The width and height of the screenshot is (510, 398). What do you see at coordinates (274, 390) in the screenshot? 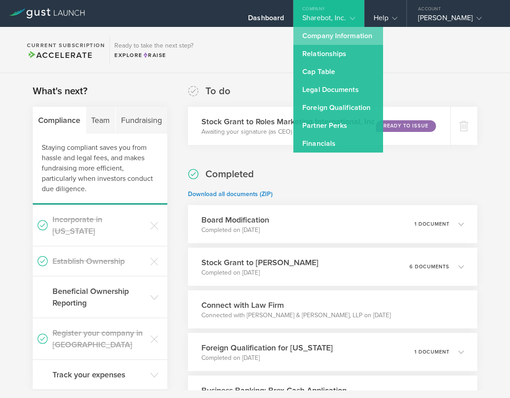
I see `h3: Business Banking: Brex Cash Application` at bounding box center [274, 390].